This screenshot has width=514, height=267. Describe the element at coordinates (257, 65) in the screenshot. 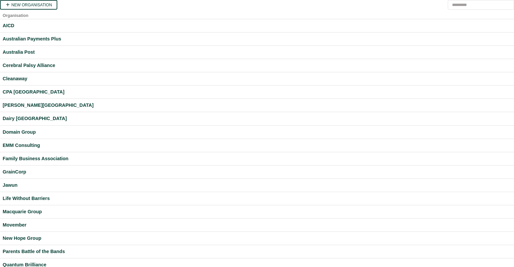

I see `a: Cerebral Palsy Alliance` at that location.